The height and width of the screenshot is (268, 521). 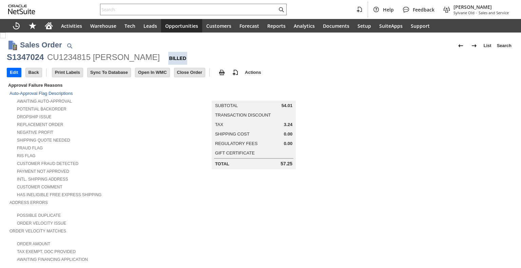 I want to click on span: Leads, so click(x=150, y=26).